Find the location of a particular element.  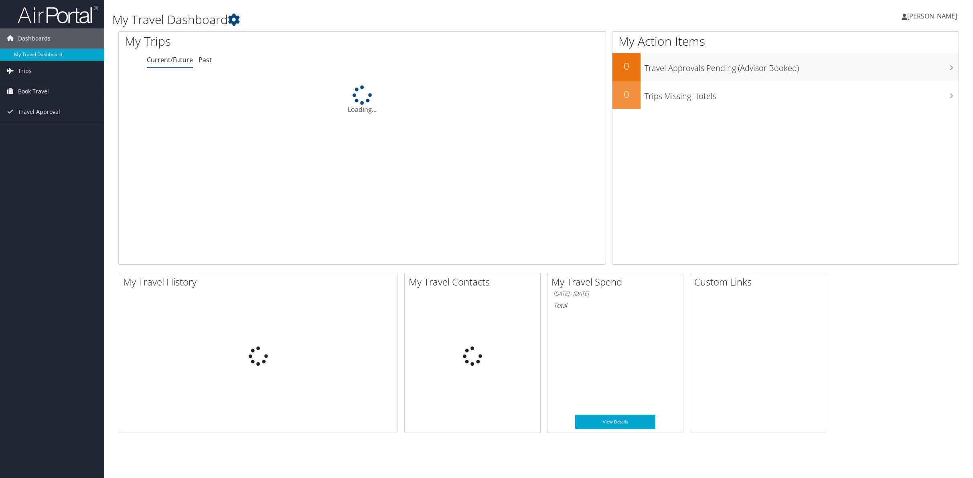

a: 0Trips Missing Hotels is located at coordinates (785, 95).